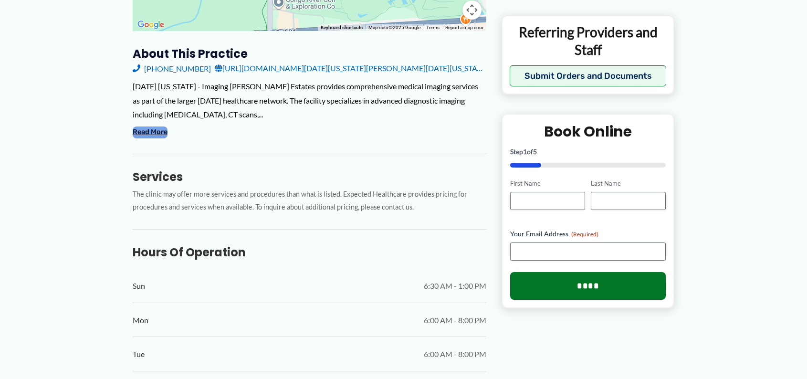  I want to click on label: First Name, so click(547, 183).